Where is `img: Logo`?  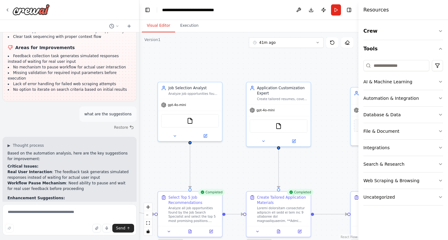
img: Logo is located at coordinates (31, 10).